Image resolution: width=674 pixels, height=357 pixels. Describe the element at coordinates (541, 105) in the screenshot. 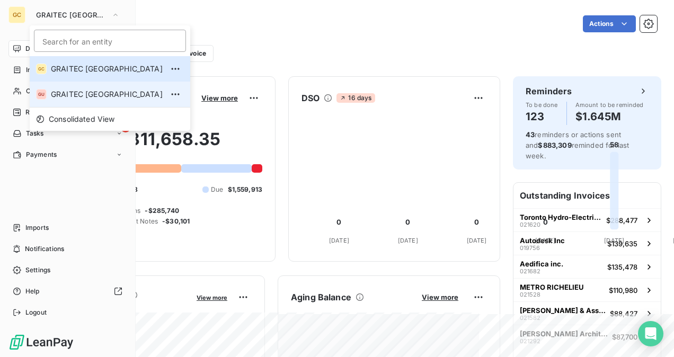

I see `span: To be done` at that location.